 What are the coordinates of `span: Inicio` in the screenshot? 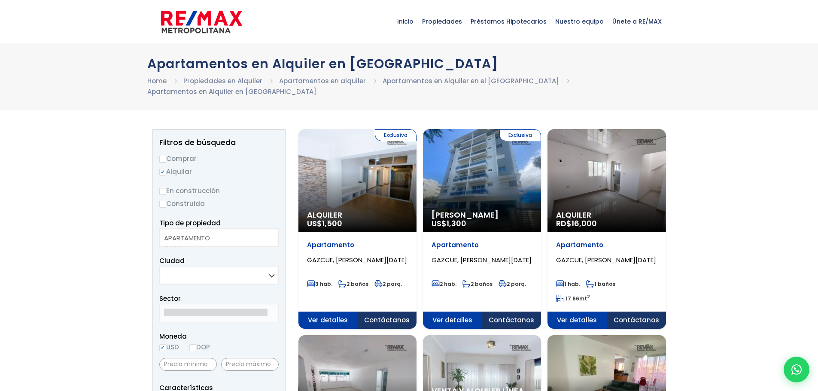 It's located at (406, 21).